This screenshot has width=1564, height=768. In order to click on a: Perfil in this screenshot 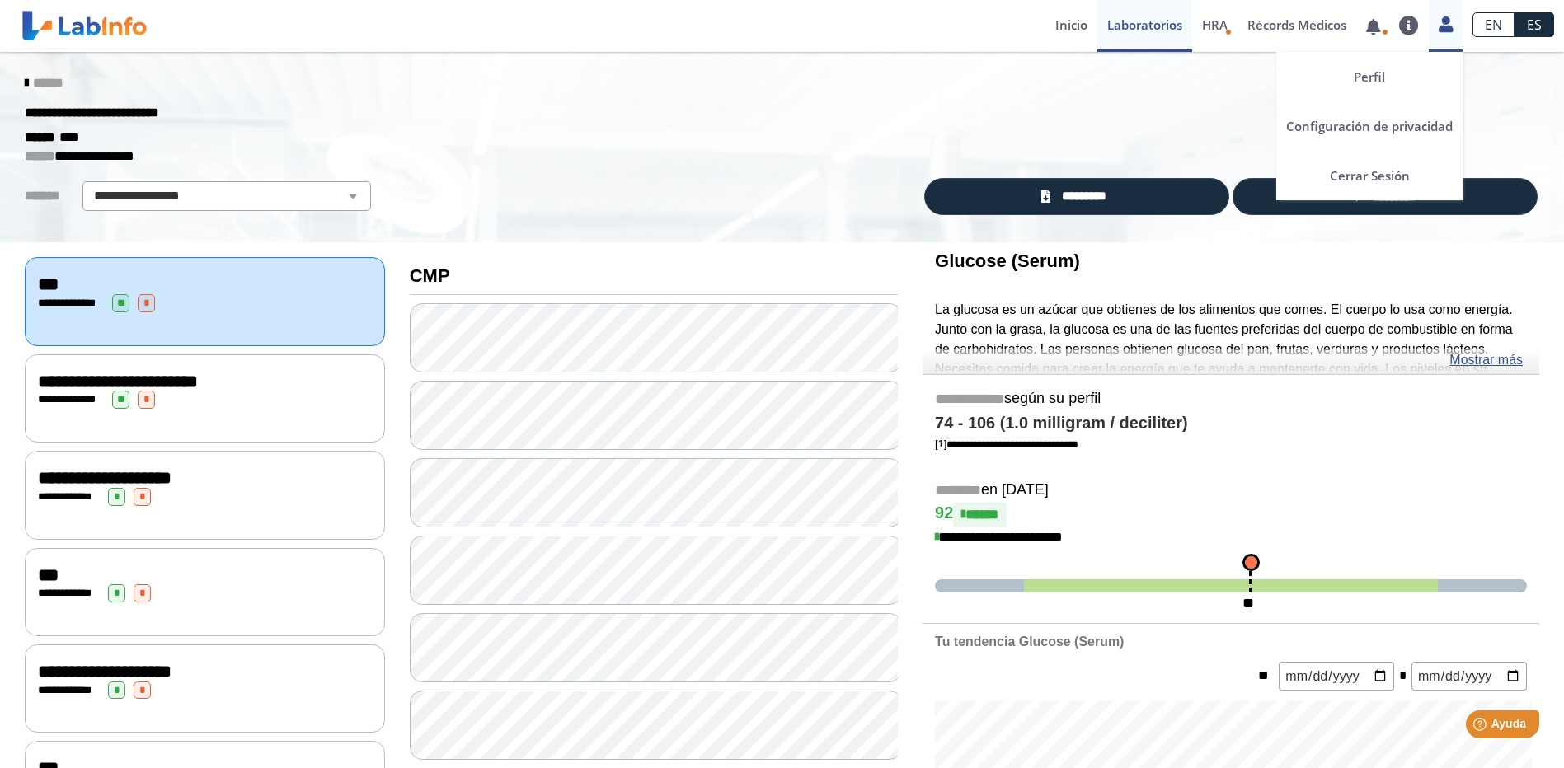, I will do `click(1369, 77)`.